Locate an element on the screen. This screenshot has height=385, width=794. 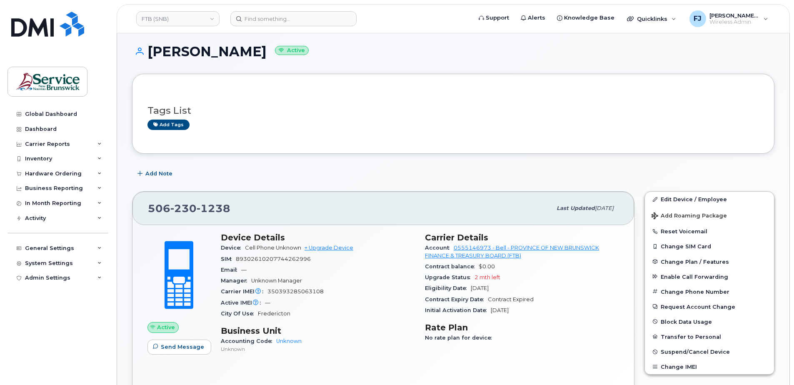
h3: Business Unit is located at coordinates (318, 331).